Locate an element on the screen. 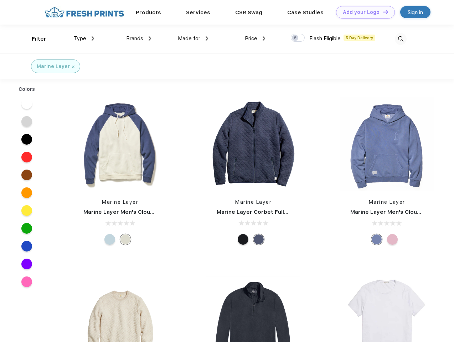 The width and height of the screenshot is (454, 342). a: Sign in is located at coordinates (415, 12).